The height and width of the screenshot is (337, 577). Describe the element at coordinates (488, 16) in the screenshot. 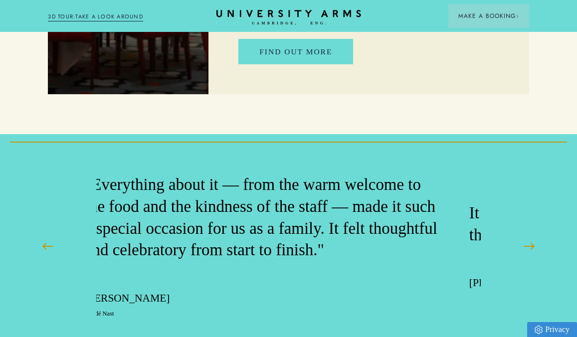

I see `button: Make a BookingArrow icon` at that location.